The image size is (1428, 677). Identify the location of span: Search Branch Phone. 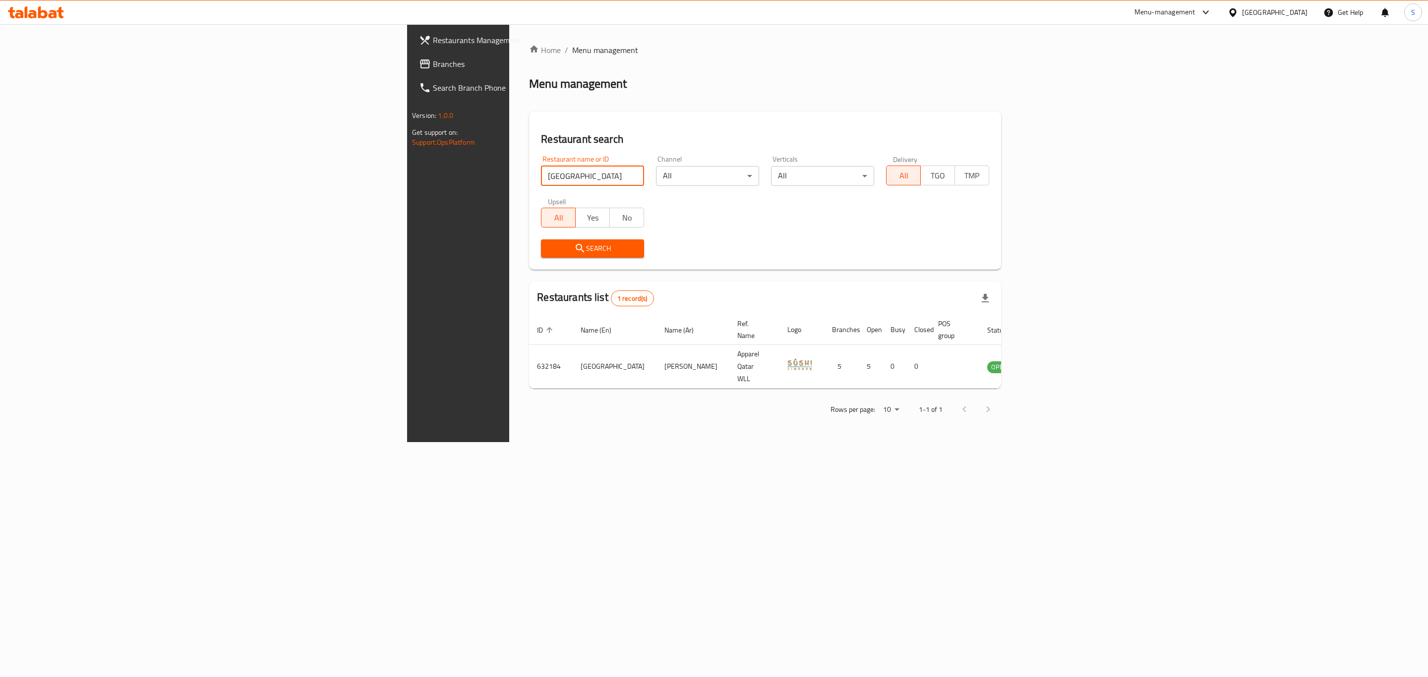
(535, 88).